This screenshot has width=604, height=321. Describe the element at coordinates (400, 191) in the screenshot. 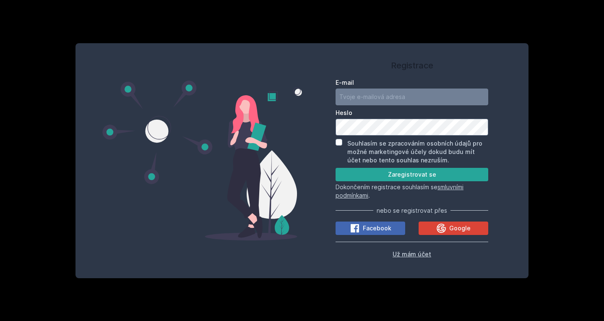

I see `span: smluvními podmínkami` at that location.